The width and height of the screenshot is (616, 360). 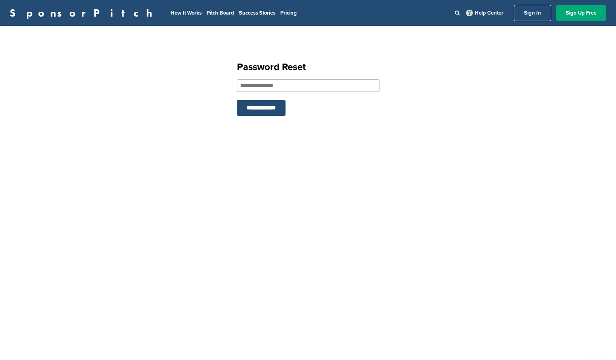 I want to click on a: SponsorPitch, so click(x=83, y=13).